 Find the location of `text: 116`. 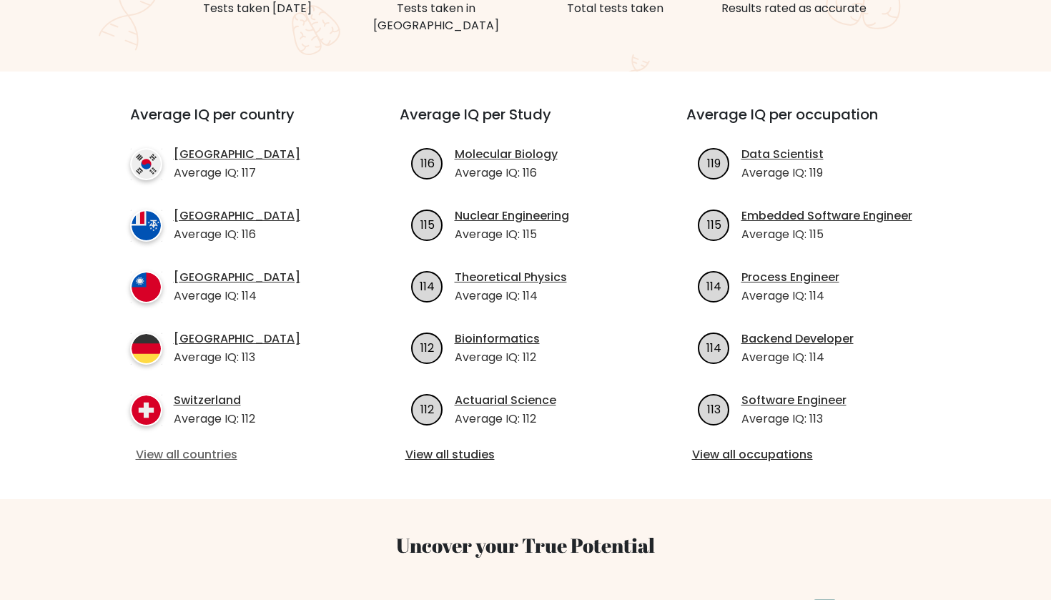

text: 116 is located at coordinates (427, 162).